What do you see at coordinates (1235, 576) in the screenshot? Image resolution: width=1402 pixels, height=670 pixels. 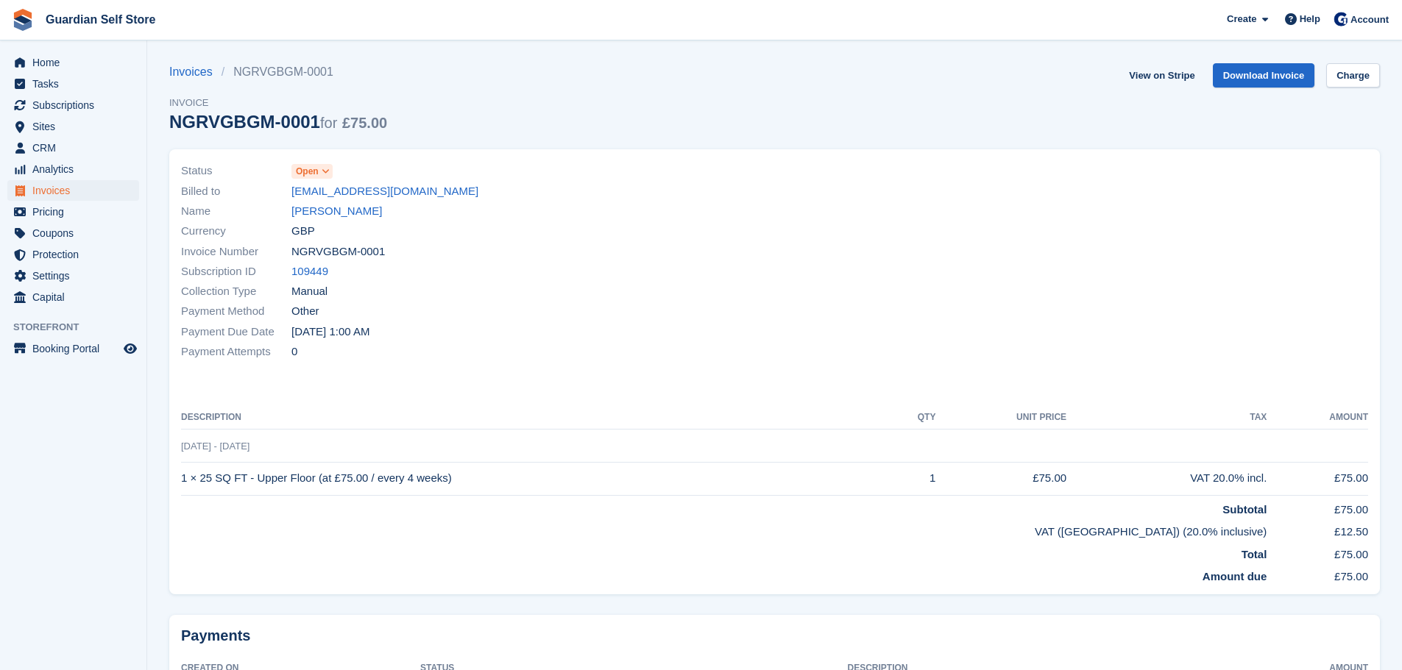 I see `strong: Amount due` at bounding box center [1235, 576].